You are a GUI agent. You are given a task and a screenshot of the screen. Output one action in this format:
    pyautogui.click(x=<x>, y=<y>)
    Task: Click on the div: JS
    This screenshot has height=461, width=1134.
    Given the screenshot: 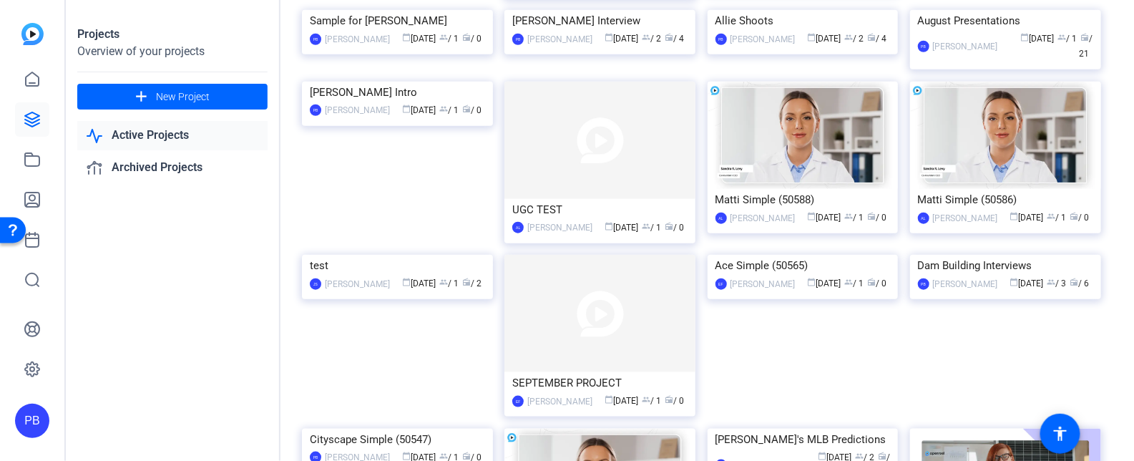 What is the action you would take?
    pyautogui.click(x=316, y=284)
    